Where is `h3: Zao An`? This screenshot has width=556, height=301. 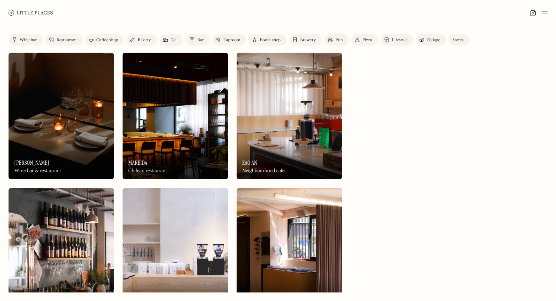
h3: Zao An is located at coordinates (250, 162).